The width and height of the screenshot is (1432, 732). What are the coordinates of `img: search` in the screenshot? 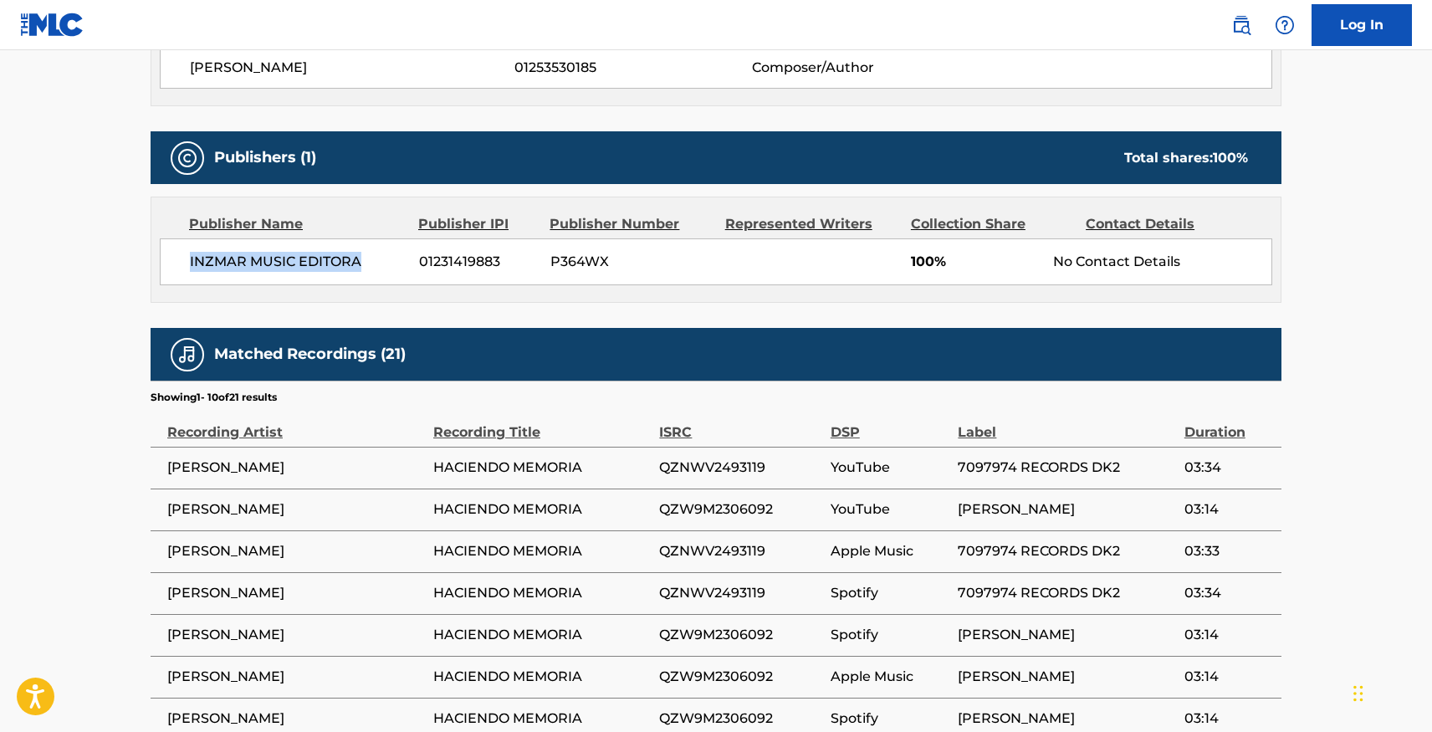 It's located at (1241, 25).